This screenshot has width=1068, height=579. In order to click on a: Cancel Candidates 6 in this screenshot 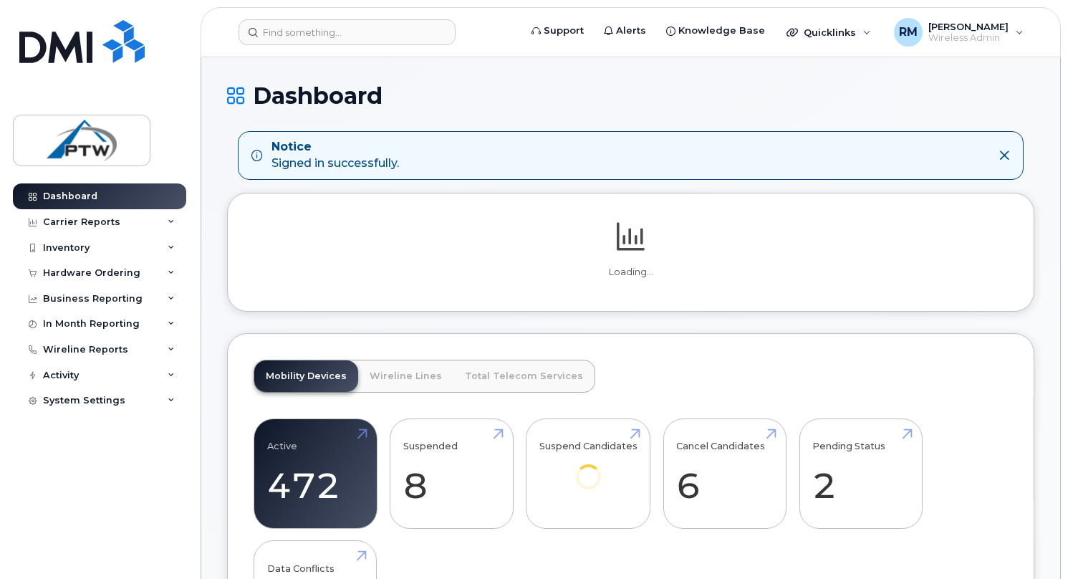, I will do `click(724, 474)`.